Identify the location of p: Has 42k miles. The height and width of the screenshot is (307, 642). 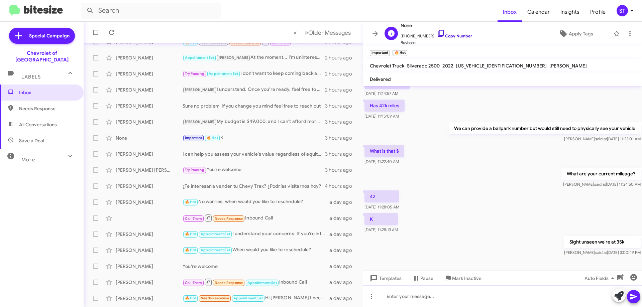
(385, 106).